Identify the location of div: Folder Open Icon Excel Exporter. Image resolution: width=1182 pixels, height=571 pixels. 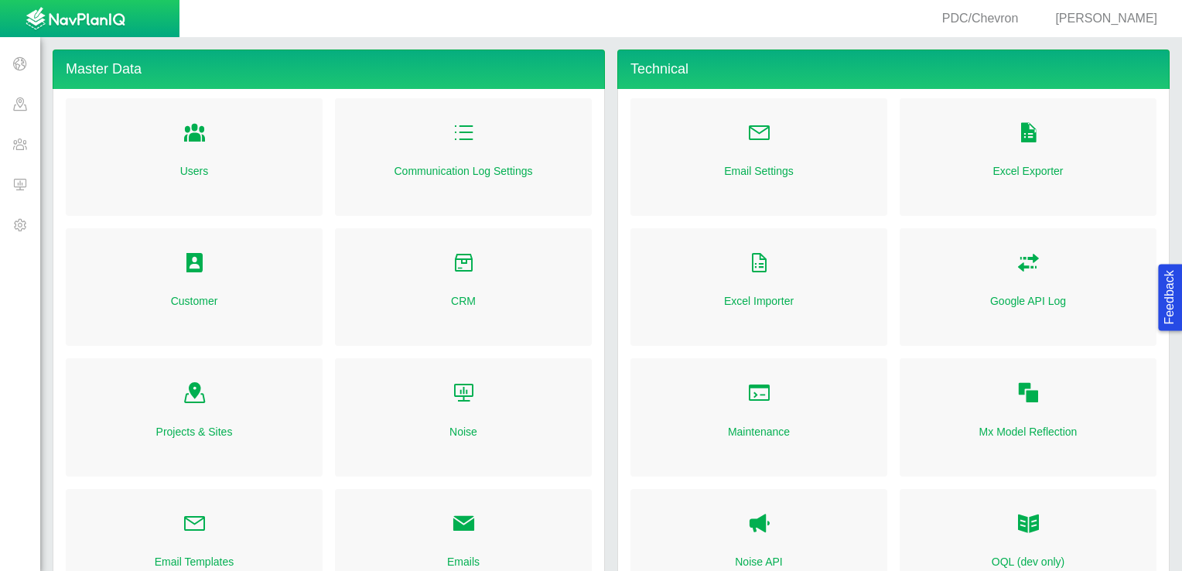
(1028, 157).